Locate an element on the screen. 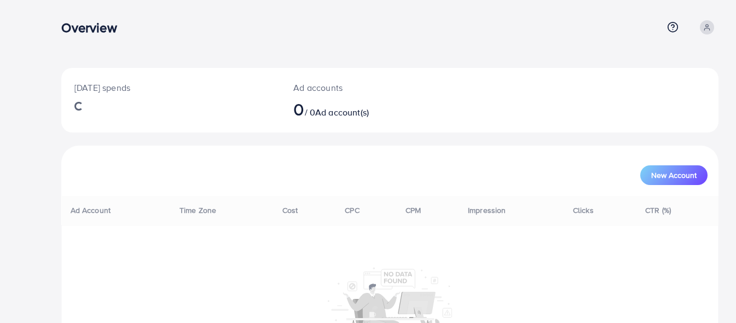 This screenshot has width=736, height=323. span: New Account is located at coordinates (674, 175).